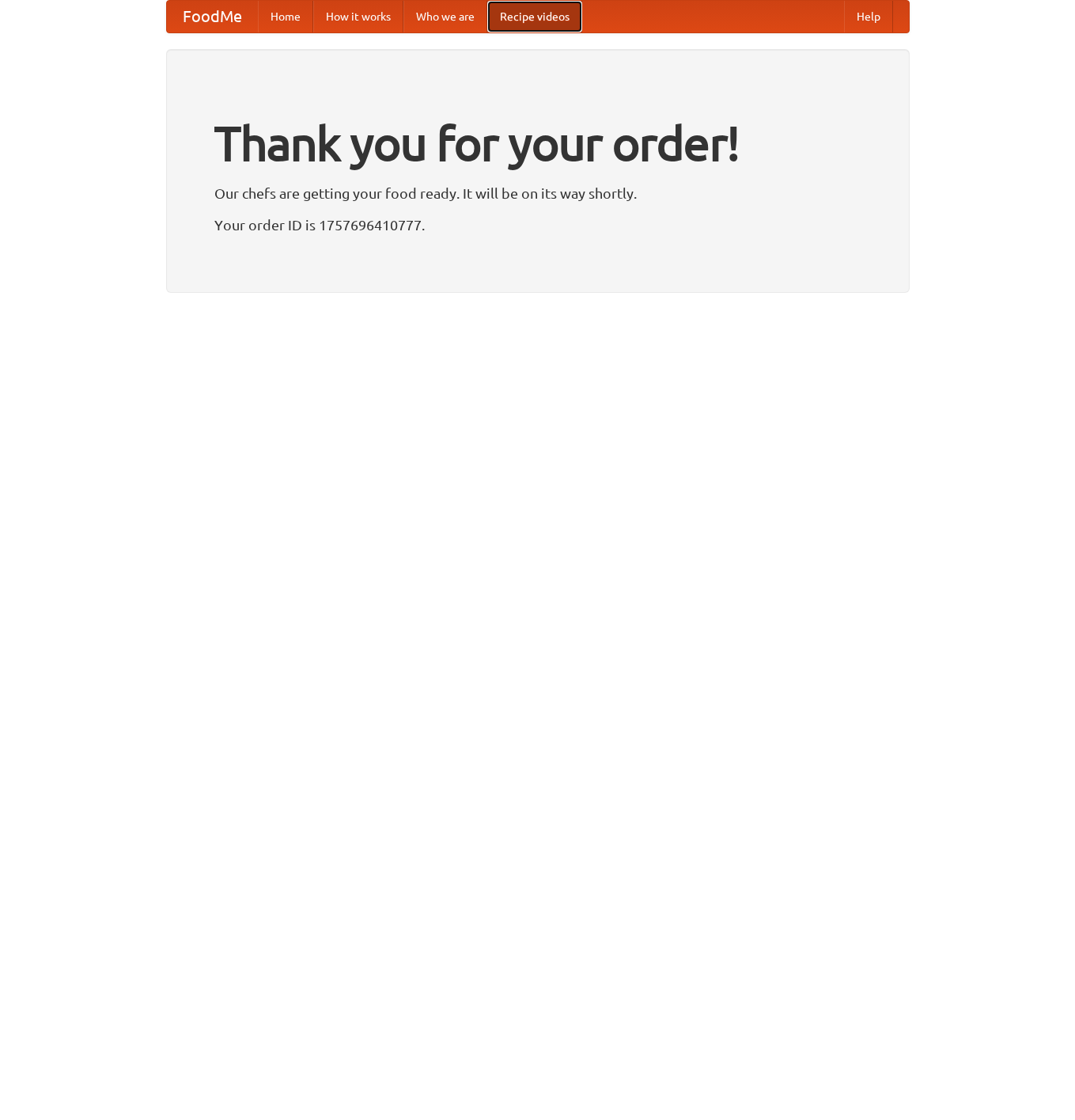 Image resolution: width=1075 pixels, height=1120 pixels. Describe the element at coordinates (538, 193) in the screenshot. I see `p: Our chefs are getting your food ready. It will be on its way shortly.` at that location.